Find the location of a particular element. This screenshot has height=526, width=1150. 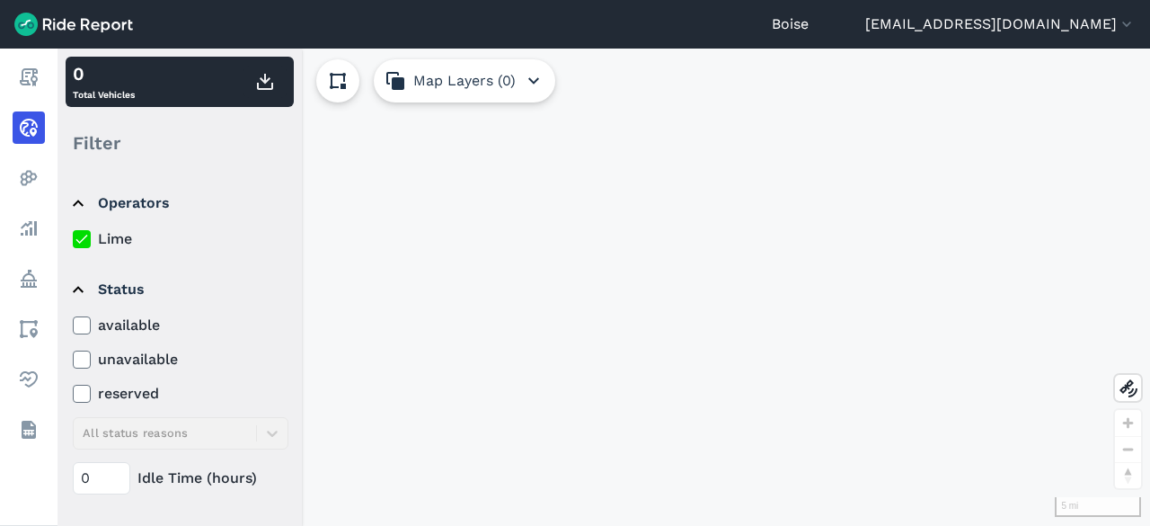

div: loading is located at coordinates (604, 287).